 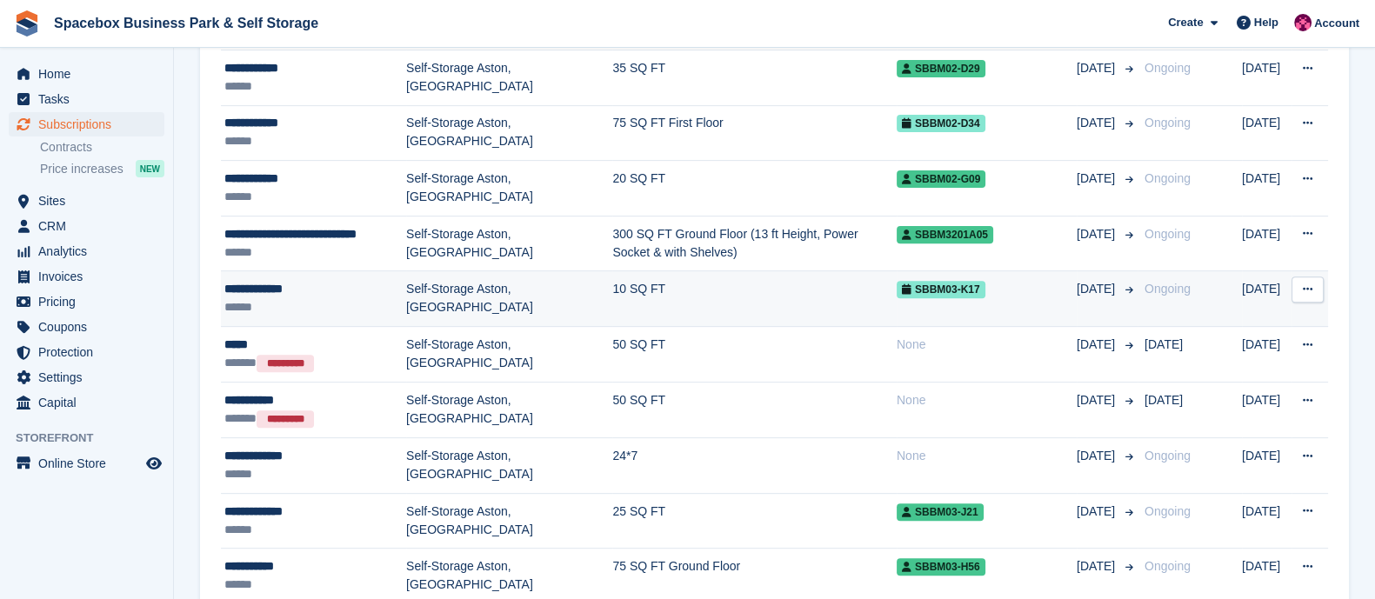 What do you see at coordinates (94, 438) in the screenshot?
I see `span: Storefront` at bounding box center [94, 438].